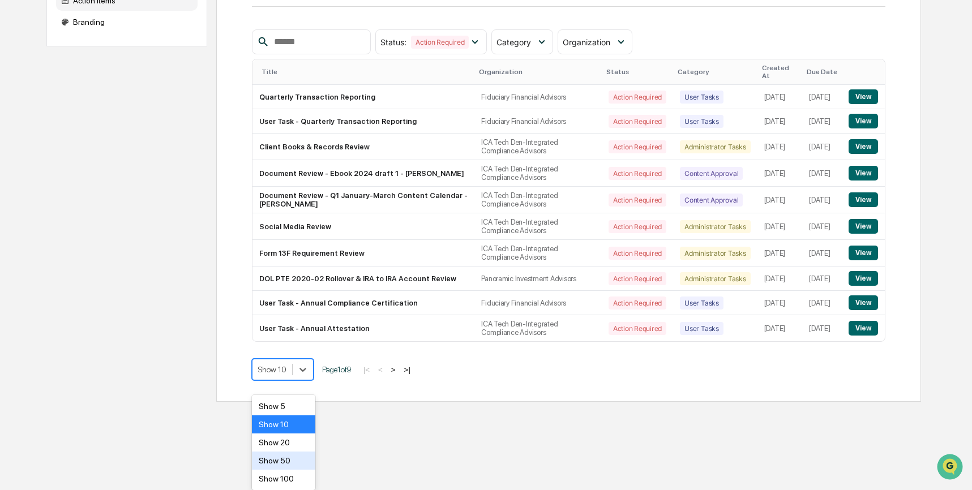 This screenshot has width=972, height=490. What do you see at coordinates (284, 425) in the screenshot?
I see `div: Show 10` at bounding box center [284, 425].